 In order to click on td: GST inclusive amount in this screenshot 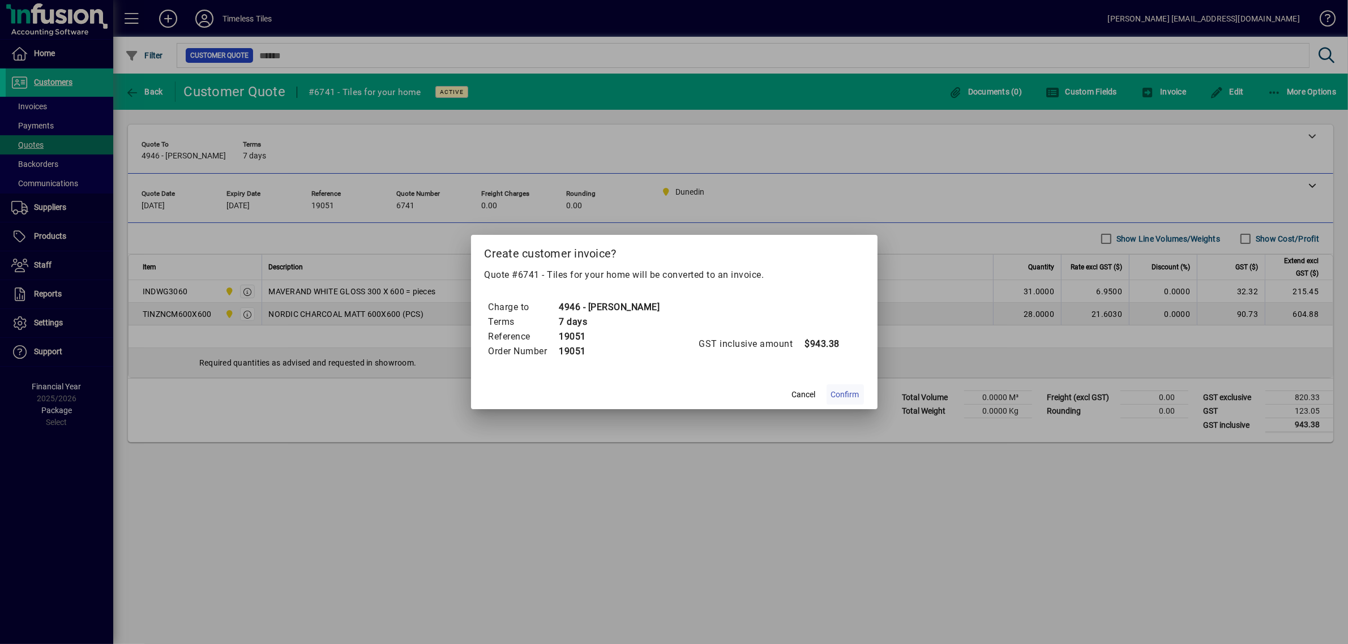, I will do `click(751, 344)`.